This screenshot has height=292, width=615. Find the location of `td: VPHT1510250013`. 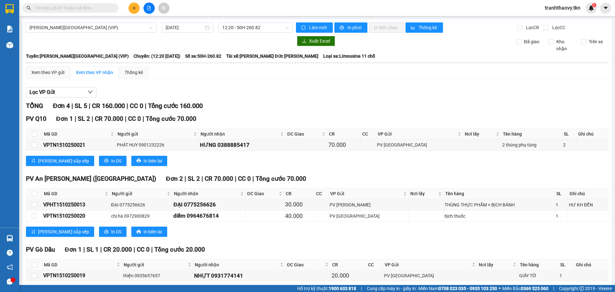

td: VPHT1510250013 is located at coordinates (76, 204).